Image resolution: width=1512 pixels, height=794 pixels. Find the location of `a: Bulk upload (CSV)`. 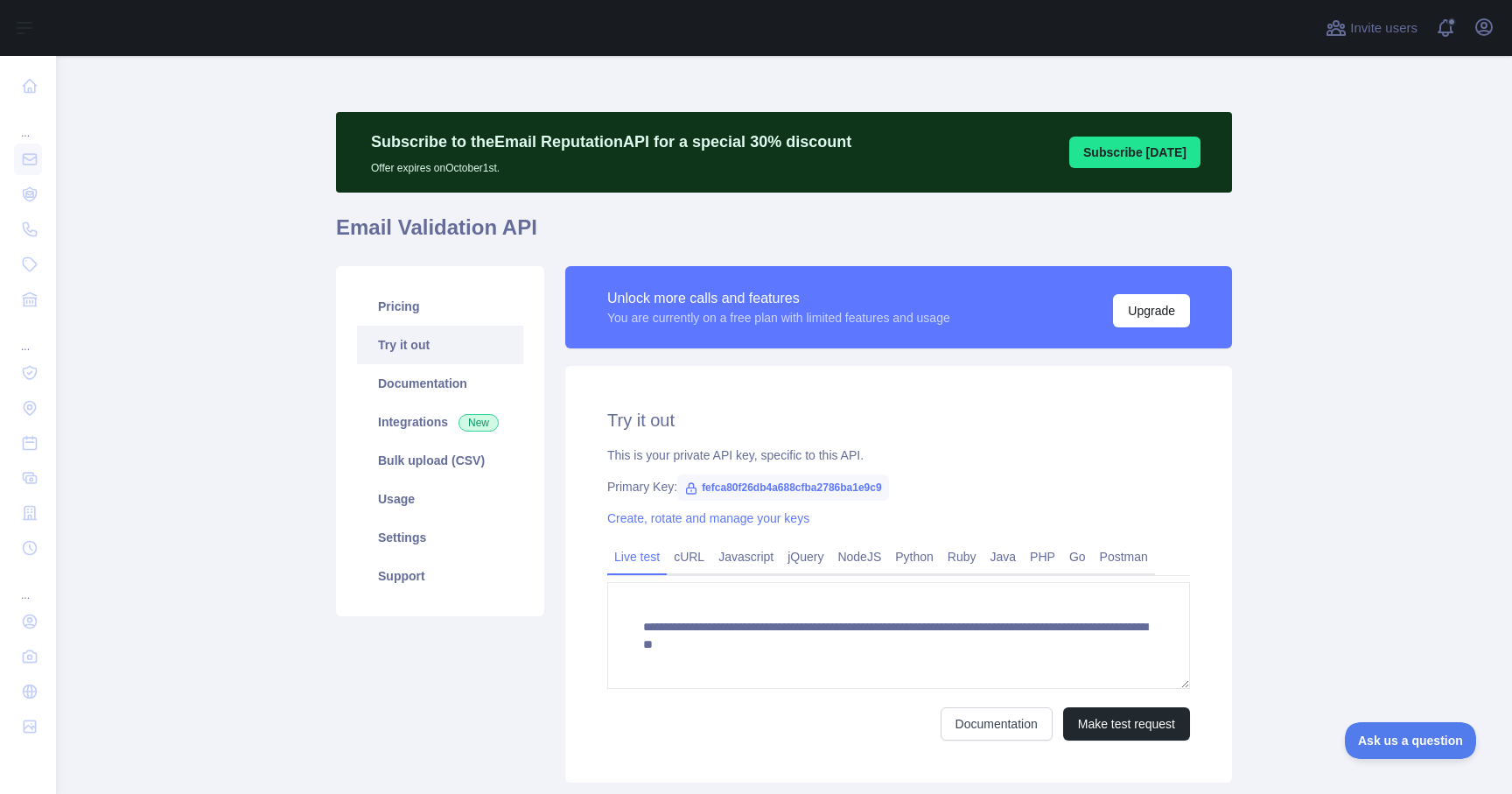

a: Bulk upload (CSV) is located at coordinates (440, 460).